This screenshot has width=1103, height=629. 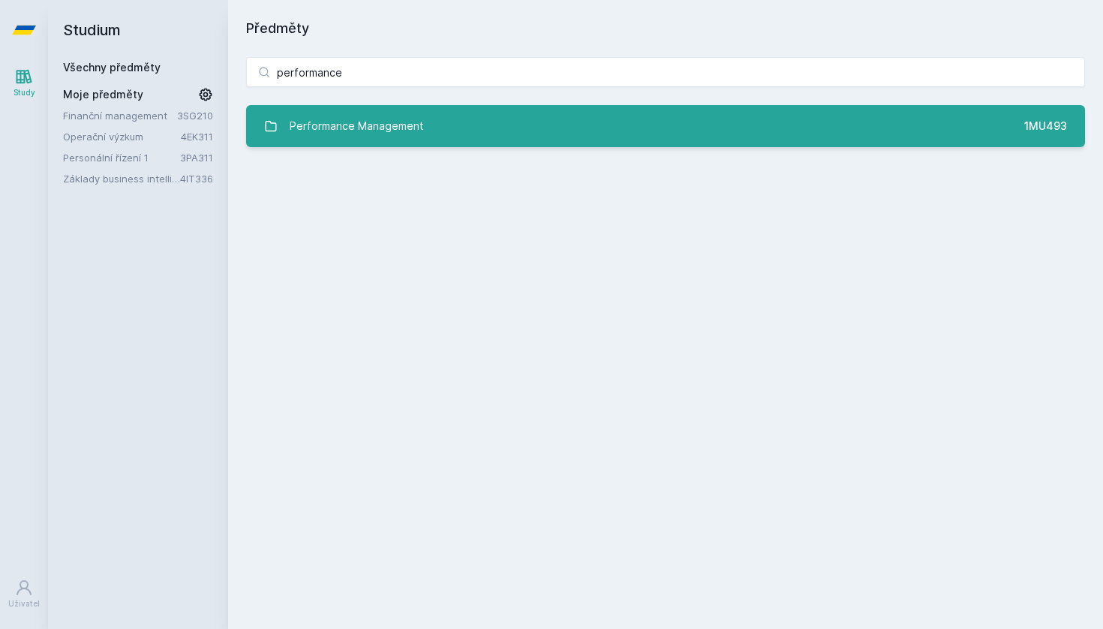 What do you see at coordinates (197, 158) in the screenshot?
I see `a: 3PA311` at bounding box center [197, 158].